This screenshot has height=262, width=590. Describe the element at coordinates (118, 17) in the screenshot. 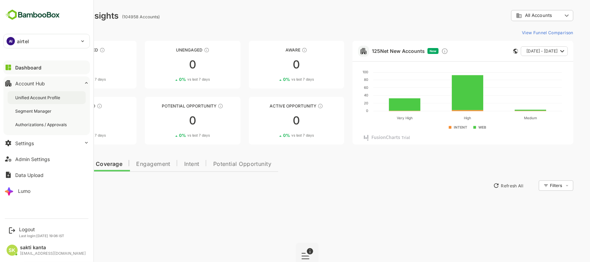

I see `ag: (104958 Accounts)` at that location.